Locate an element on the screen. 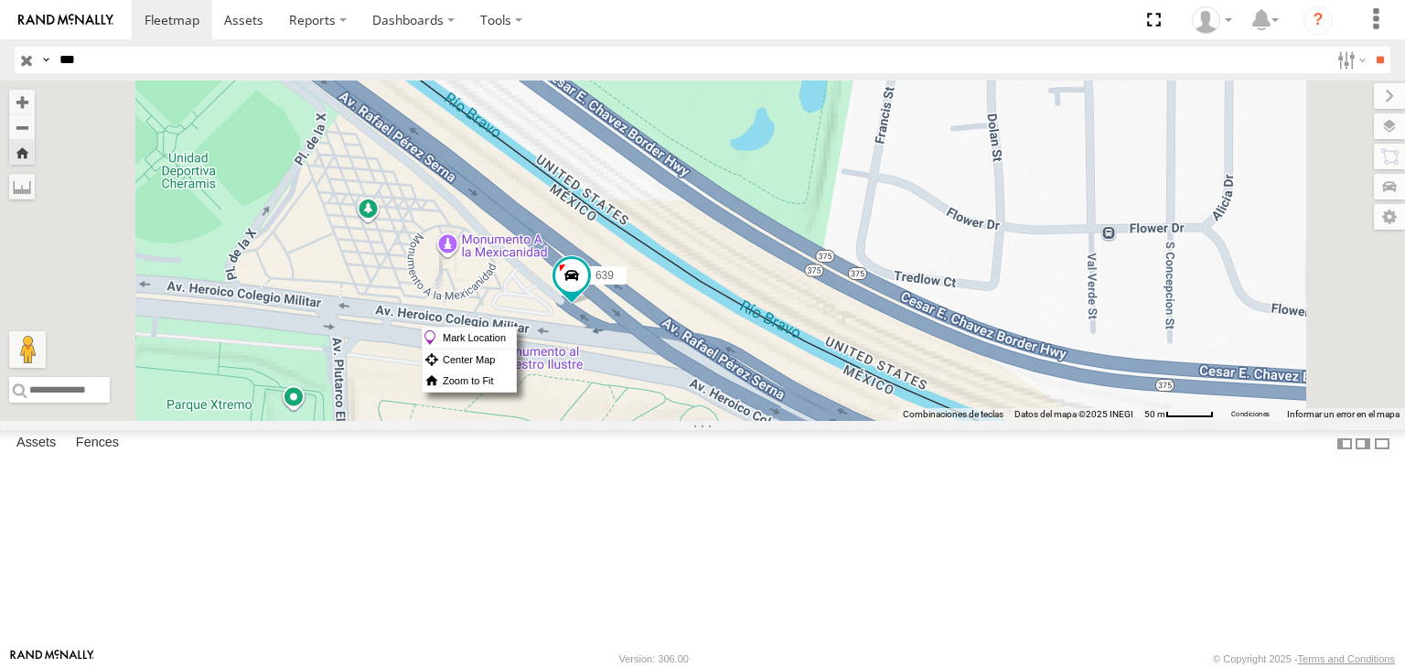 This screenshot has width=1405, height=668. a: Condiciones (se abre en una nueva pestaña) is located at coordinates (1250, 414).